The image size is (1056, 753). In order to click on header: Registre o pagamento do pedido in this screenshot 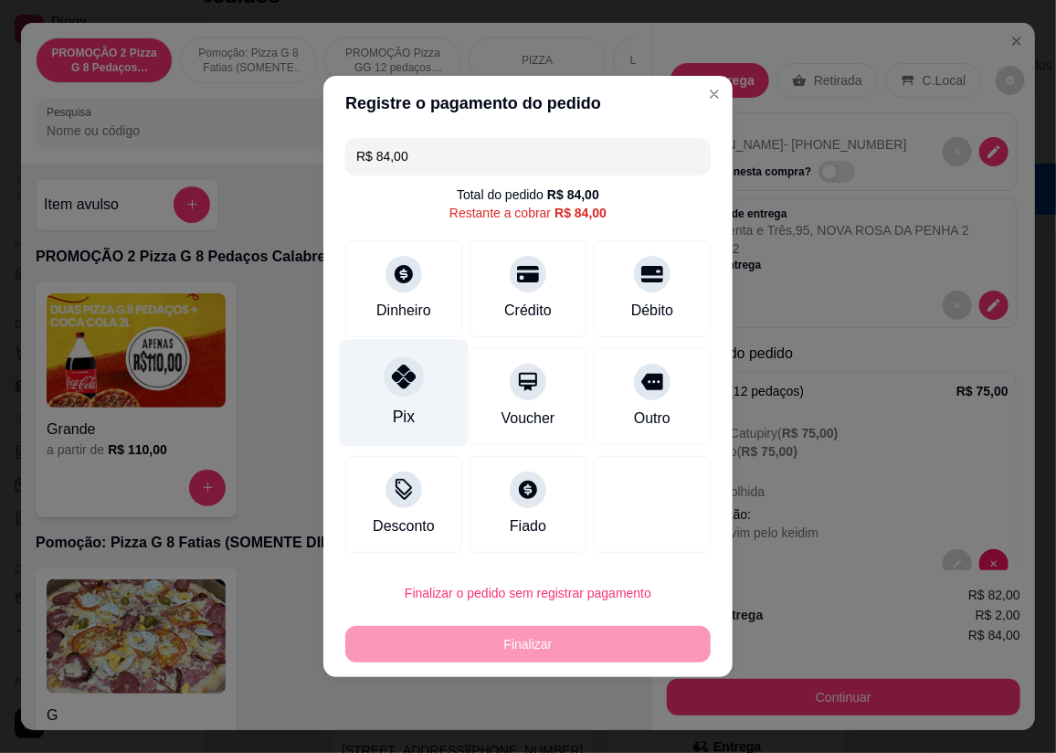, I will do `click(528, 103)`.